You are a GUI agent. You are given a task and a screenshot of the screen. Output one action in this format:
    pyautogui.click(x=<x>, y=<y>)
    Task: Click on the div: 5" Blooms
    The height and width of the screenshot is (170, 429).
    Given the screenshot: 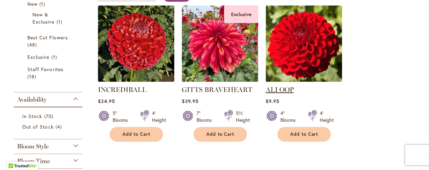 What is the action you would take?
    pyautogui.click(x=122, y=117)
    